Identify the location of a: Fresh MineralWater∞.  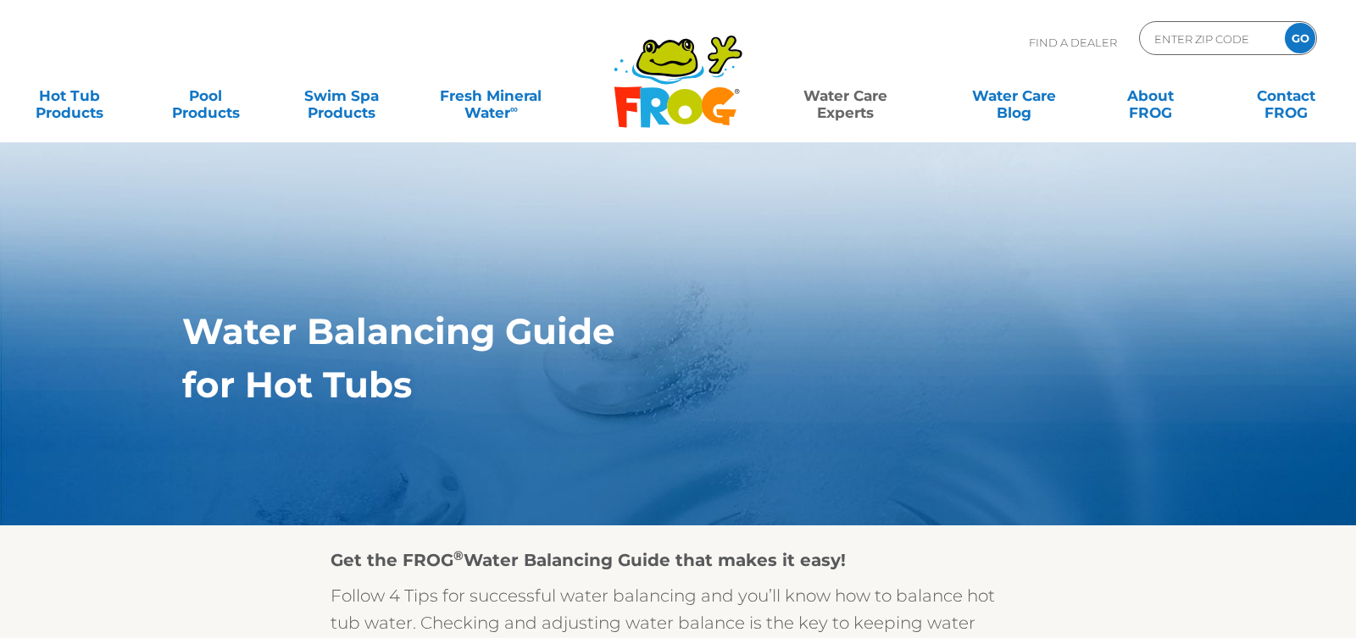
(491, 96).